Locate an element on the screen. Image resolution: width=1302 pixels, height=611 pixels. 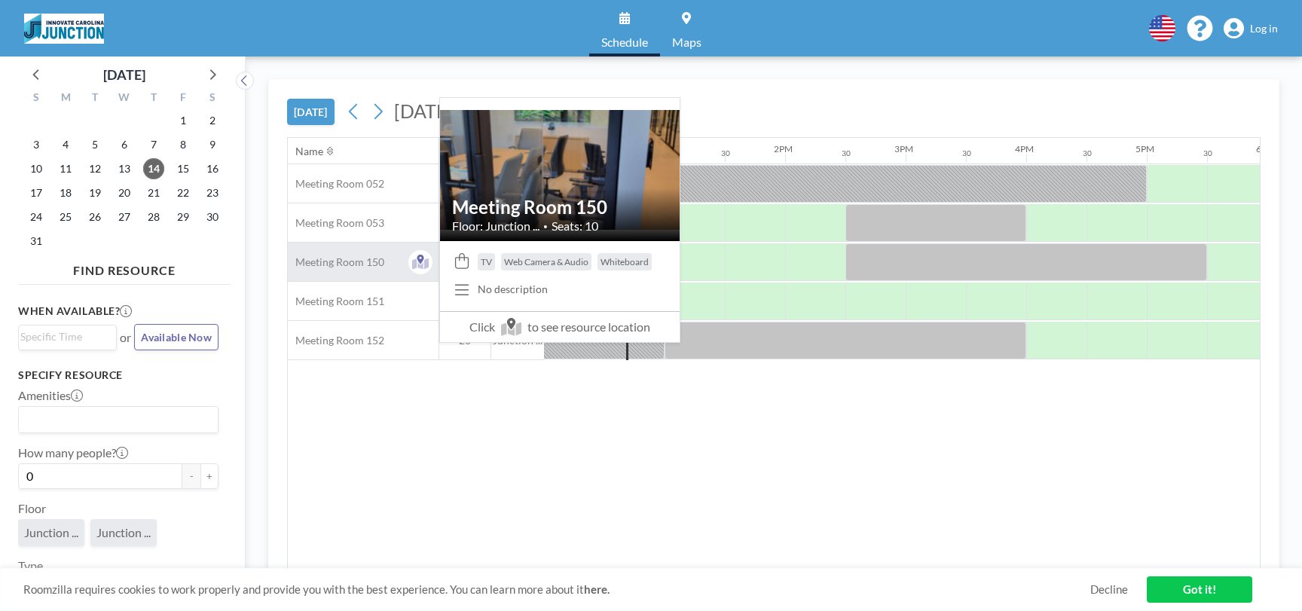
div: 6PM is located at coordinates (1265, 148).